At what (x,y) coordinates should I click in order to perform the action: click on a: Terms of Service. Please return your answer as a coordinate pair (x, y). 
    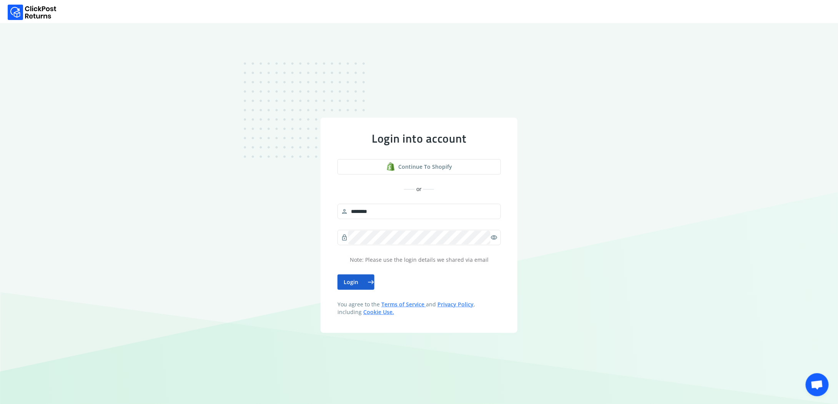
    Looking at the image, I should click on (404, 304).